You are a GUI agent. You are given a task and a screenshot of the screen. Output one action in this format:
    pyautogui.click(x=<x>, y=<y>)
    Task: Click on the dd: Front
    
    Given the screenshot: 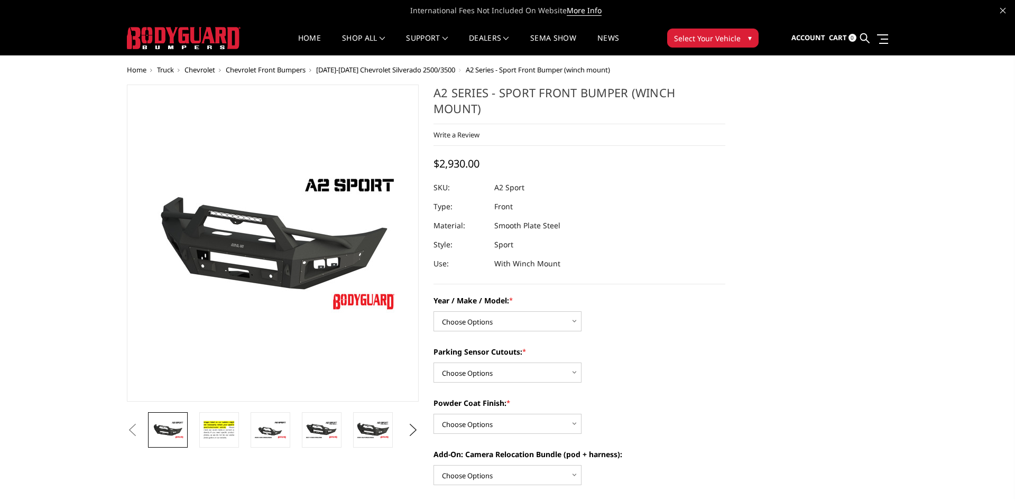 What is the action you would take?
    pyautogui.click(x=503, y=207)
    